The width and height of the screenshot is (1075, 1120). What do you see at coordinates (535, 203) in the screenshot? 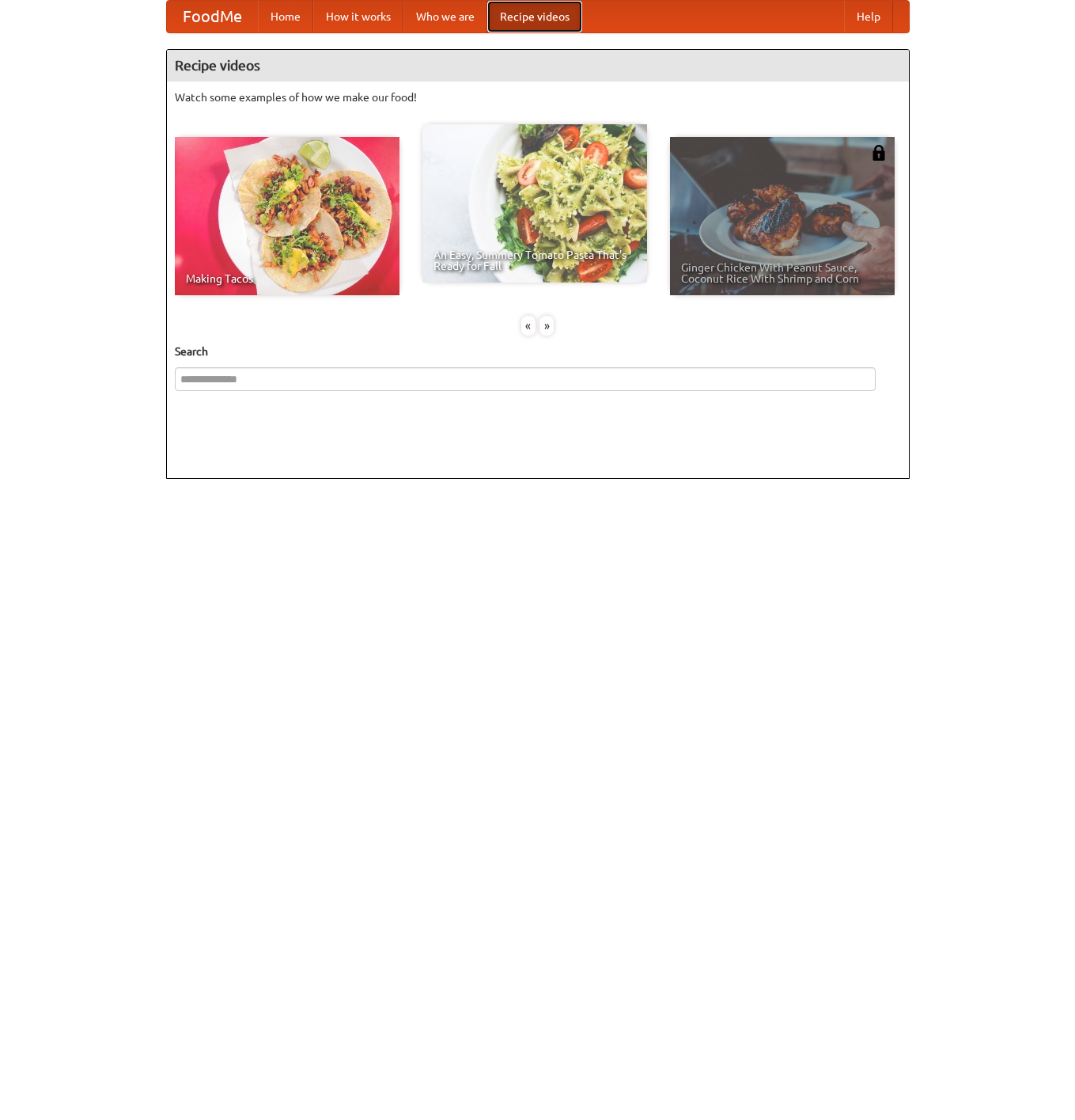
I see `a: An Easy, Summery Tomato Pasta That's Ready for Fall` at bounding box center [535, 203].